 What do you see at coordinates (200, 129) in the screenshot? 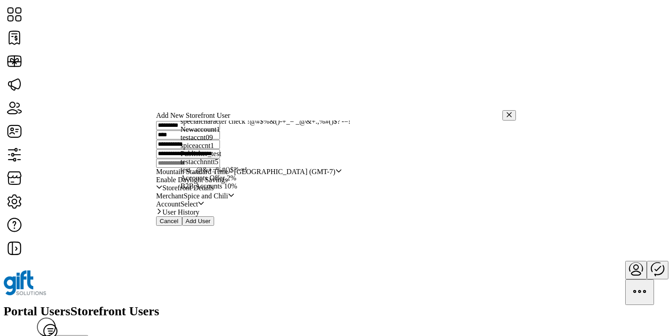
I see `span: Newaccount1` at bounding box center [200, 129].